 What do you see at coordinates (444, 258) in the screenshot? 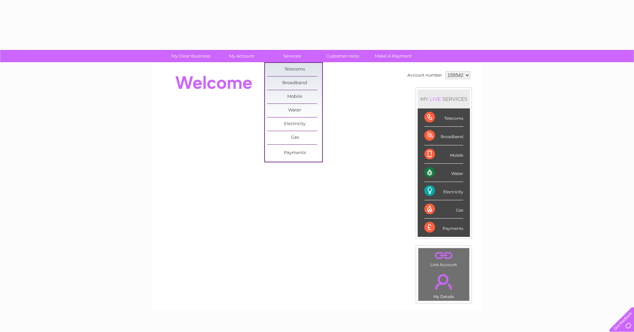
I see `td: Link Account` at bounding box center [444, 258].